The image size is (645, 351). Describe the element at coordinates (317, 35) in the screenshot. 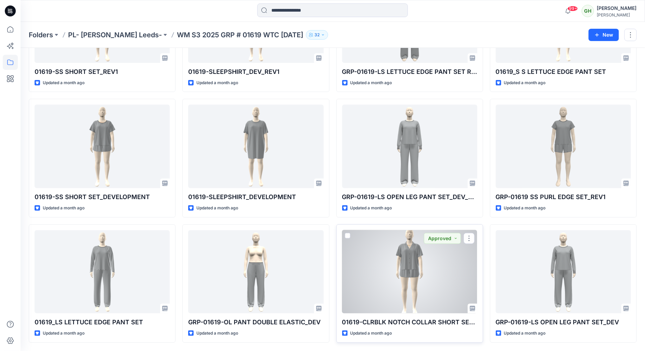

I see `button: 32` at that location.